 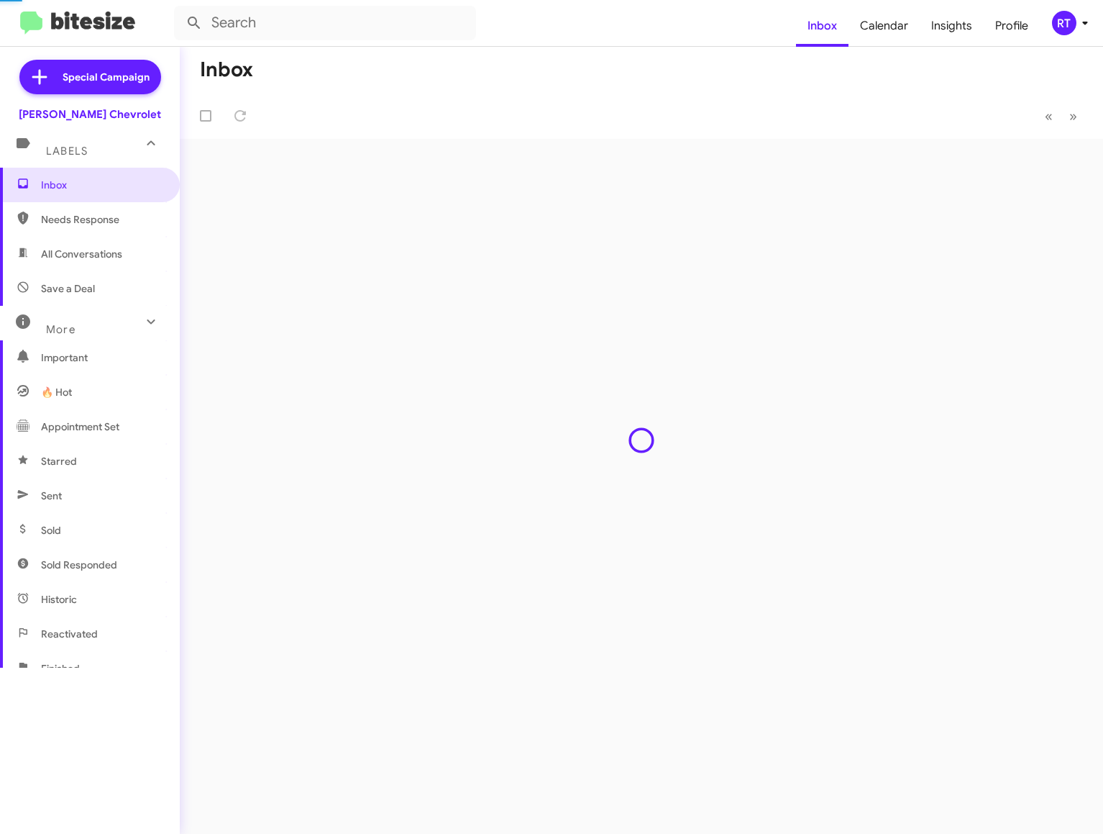 What do you see at coordinates (81, 254) in the screenshot?
I see `span: All Conversations` at bounding box center [81, 254].